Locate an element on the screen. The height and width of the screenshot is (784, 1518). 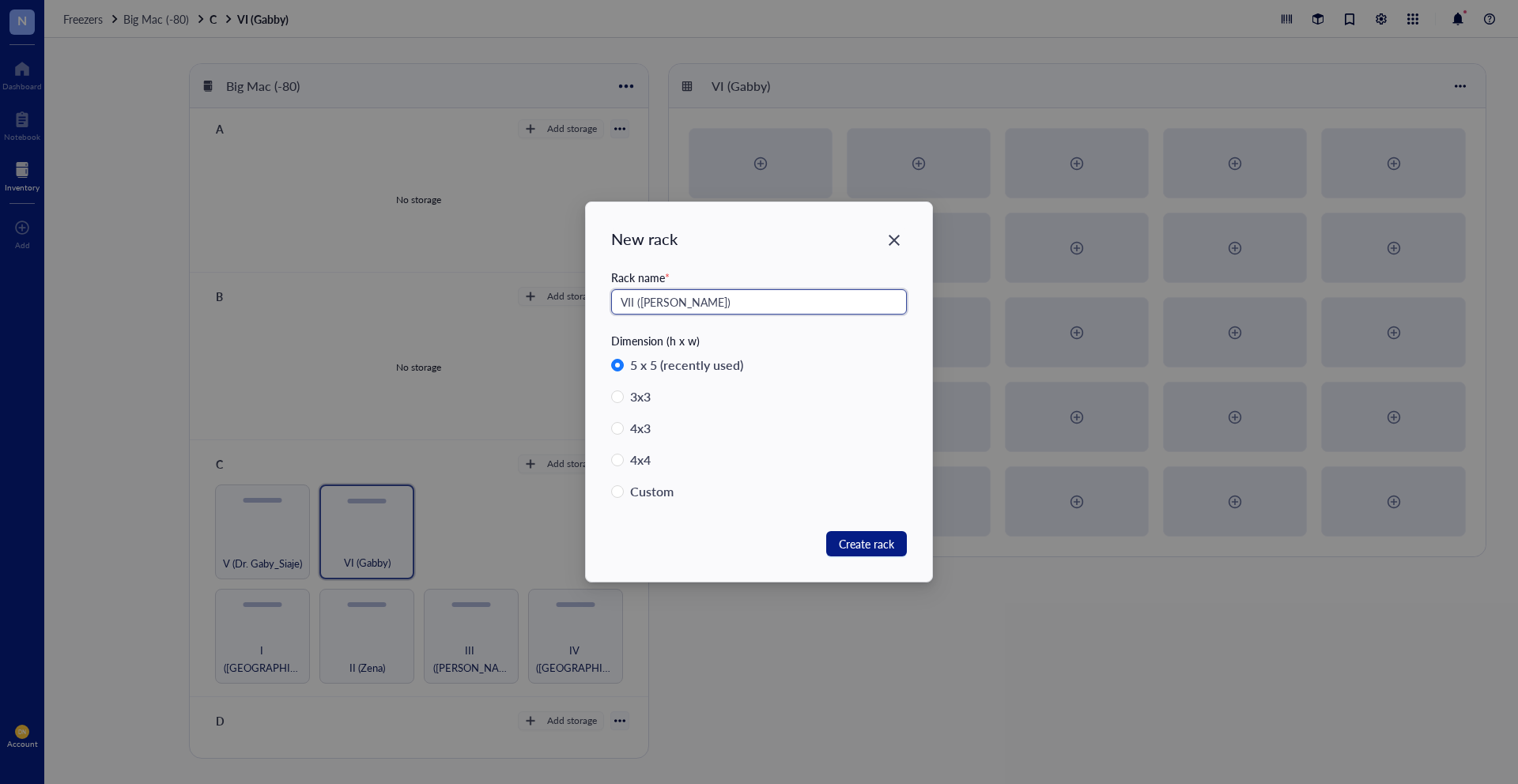
button: Close is located at coordinates (894, 240).